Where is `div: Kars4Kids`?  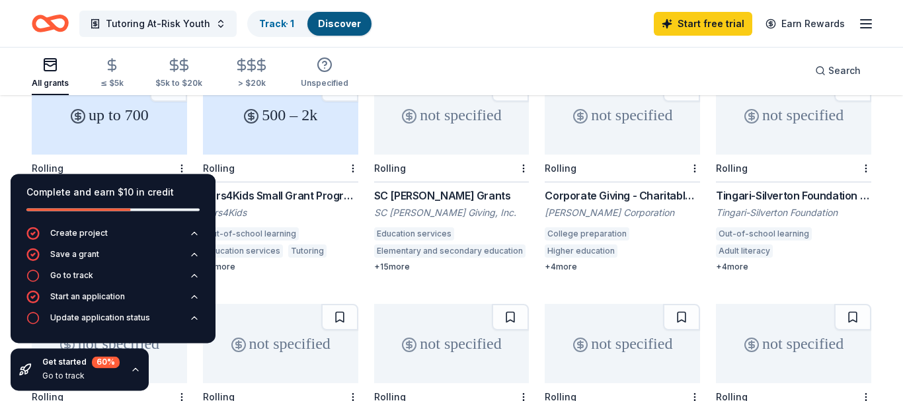 div: Kars4Kids is located at coordinates (280, 213).